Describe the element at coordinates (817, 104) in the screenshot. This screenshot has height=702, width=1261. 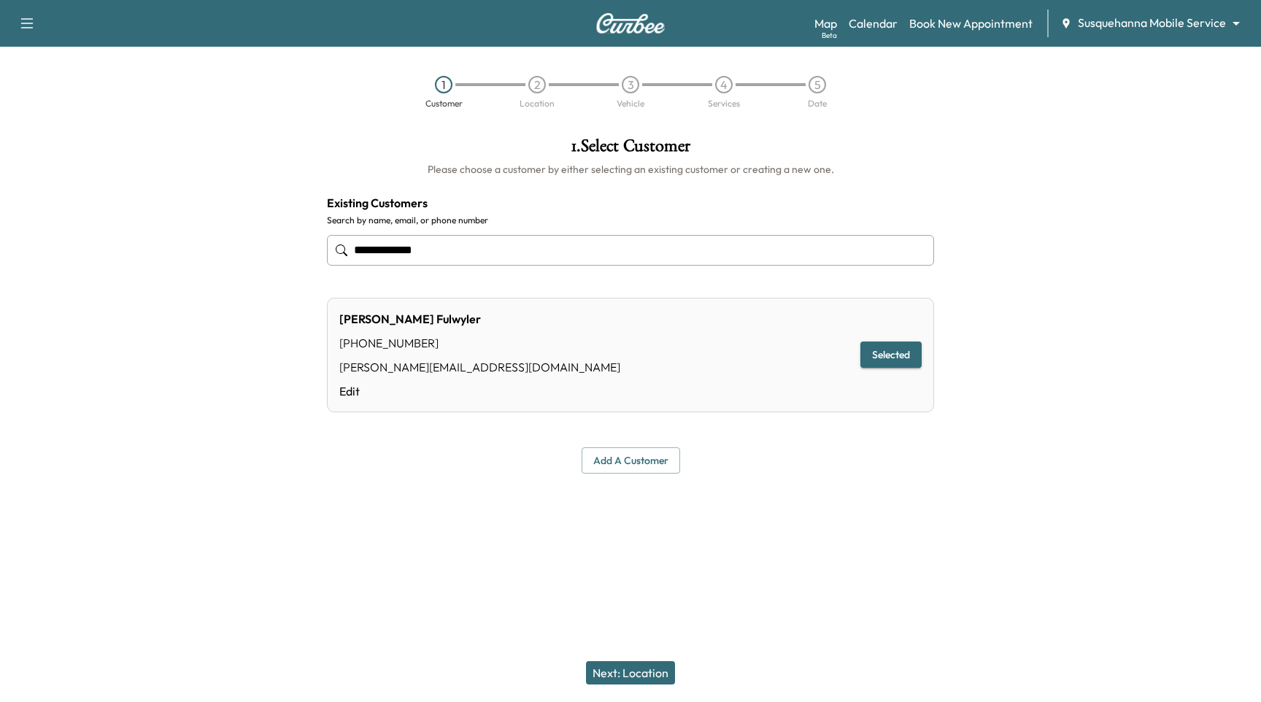
I see `div: Date` at that location.